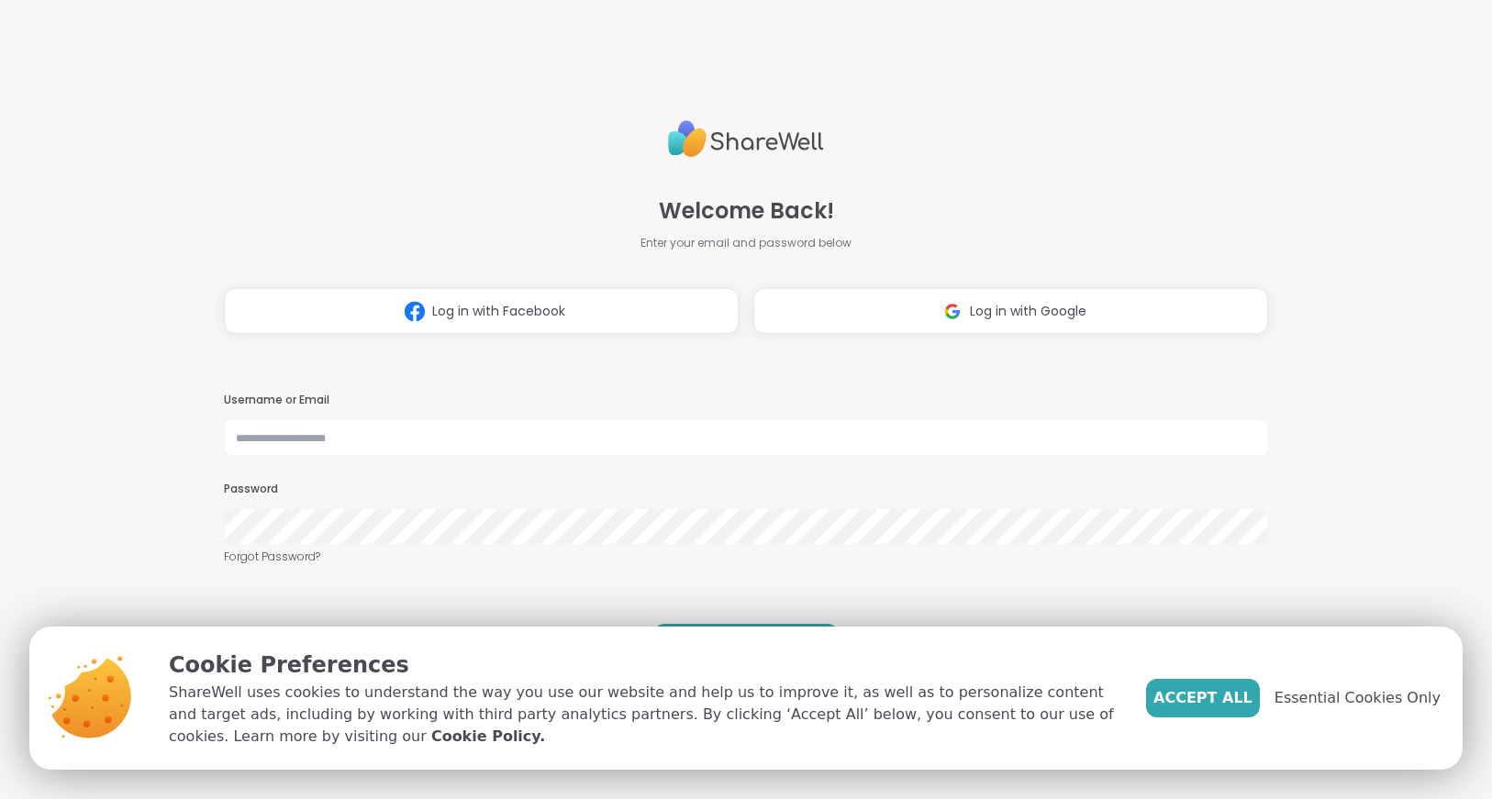 The height and width of the screenshot is (799, 1492). I want to click on p: Cookie Preferences, so click(642, 665).